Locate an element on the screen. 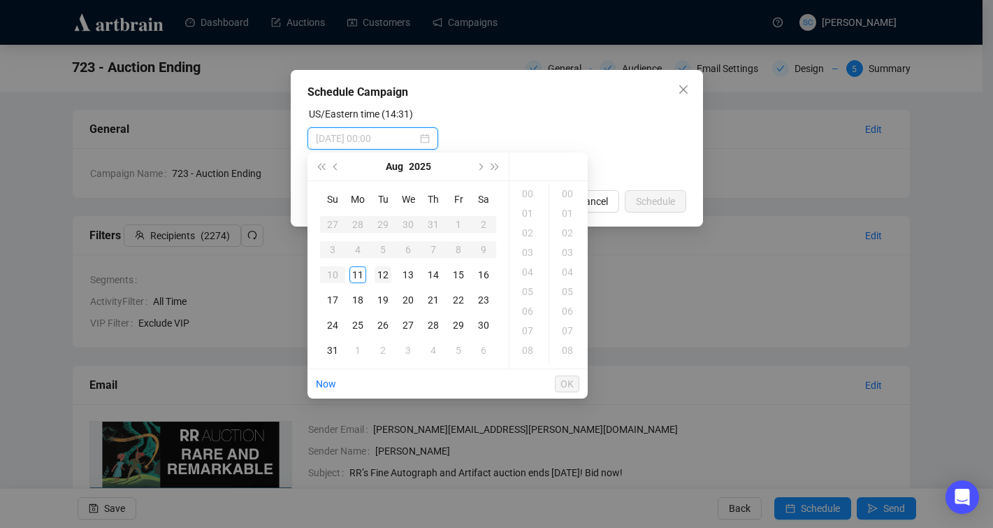 The width and height of the screenshot is (993, 528). div: 13 is located at coordinates (408, 275).